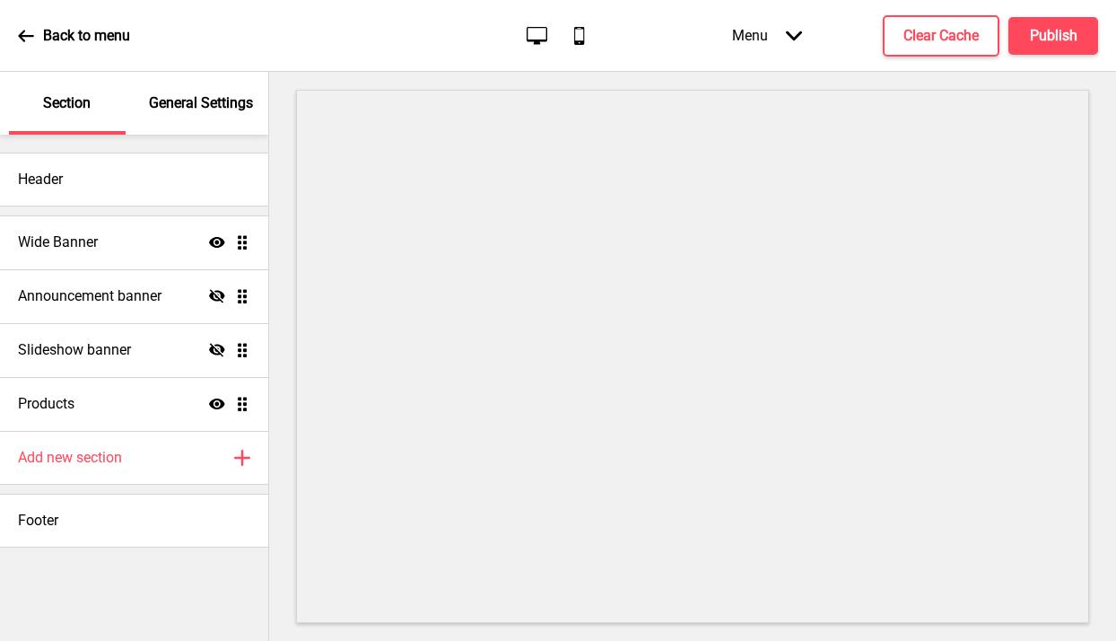 The height and width of the screenshot is (641, 1116). What do you see at coordinates (767, 35) in the screenshot?
I see `div: Menu` at bounding box center [767, 35].